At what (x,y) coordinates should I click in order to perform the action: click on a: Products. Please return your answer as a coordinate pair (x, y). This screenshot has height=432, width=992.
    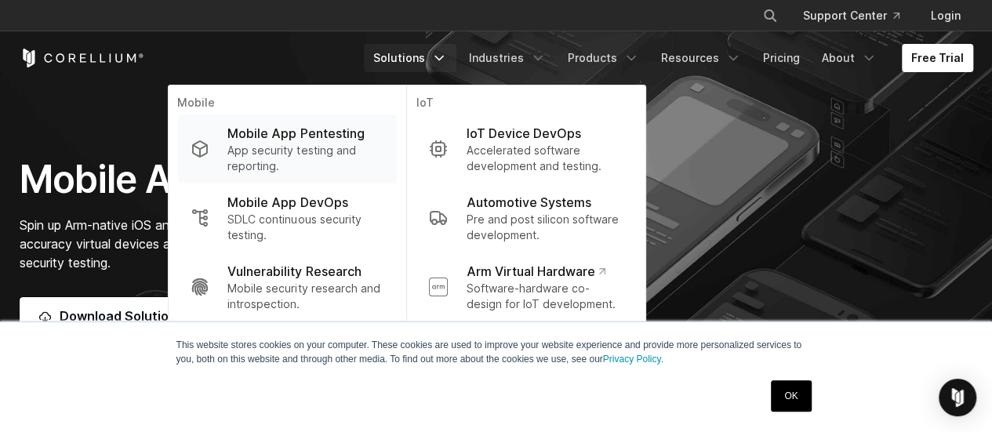
    Looking at the image, I should click on (603, 58).